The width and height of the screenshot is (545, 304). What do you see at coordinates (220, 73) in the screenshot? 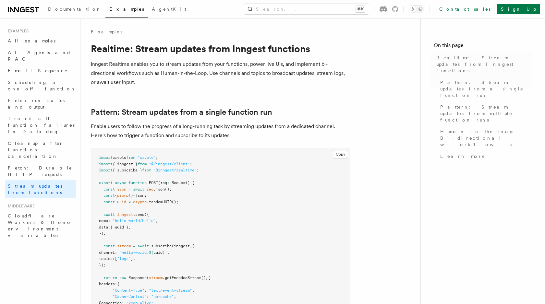
I see `p: Inngest Realtime enables you to stream updates from your functions, power live UIs, and implement...` at bounding box center [220, 73].